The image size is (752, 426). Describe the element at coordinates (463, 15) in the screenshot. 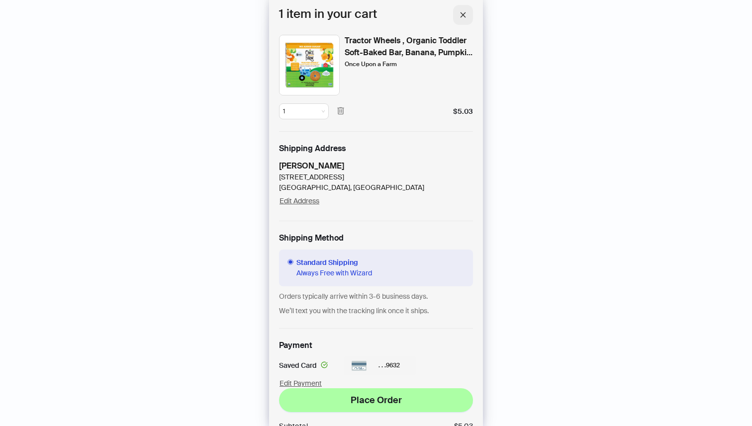

I see `span: close` at that location.